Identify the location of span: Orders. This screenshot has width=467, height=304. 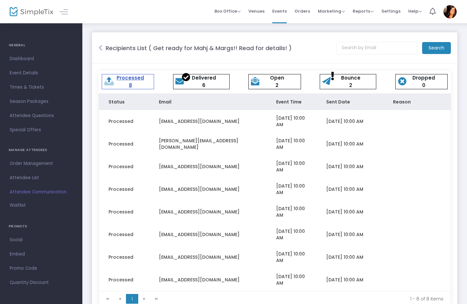
(302, 11).